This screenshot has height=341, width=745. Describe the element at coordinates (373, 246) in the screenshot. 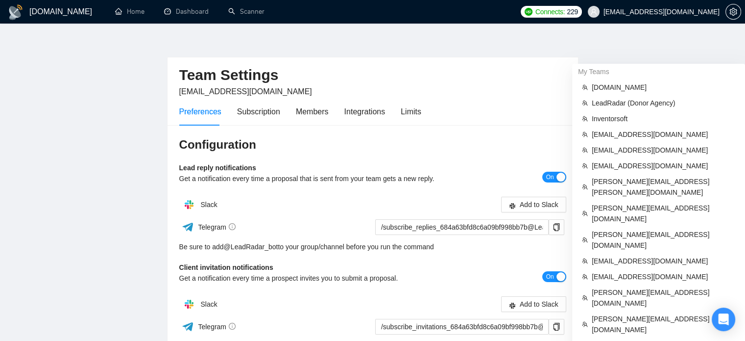

I see `div: Be sure to add to your group/channel before you run the command` at that location.